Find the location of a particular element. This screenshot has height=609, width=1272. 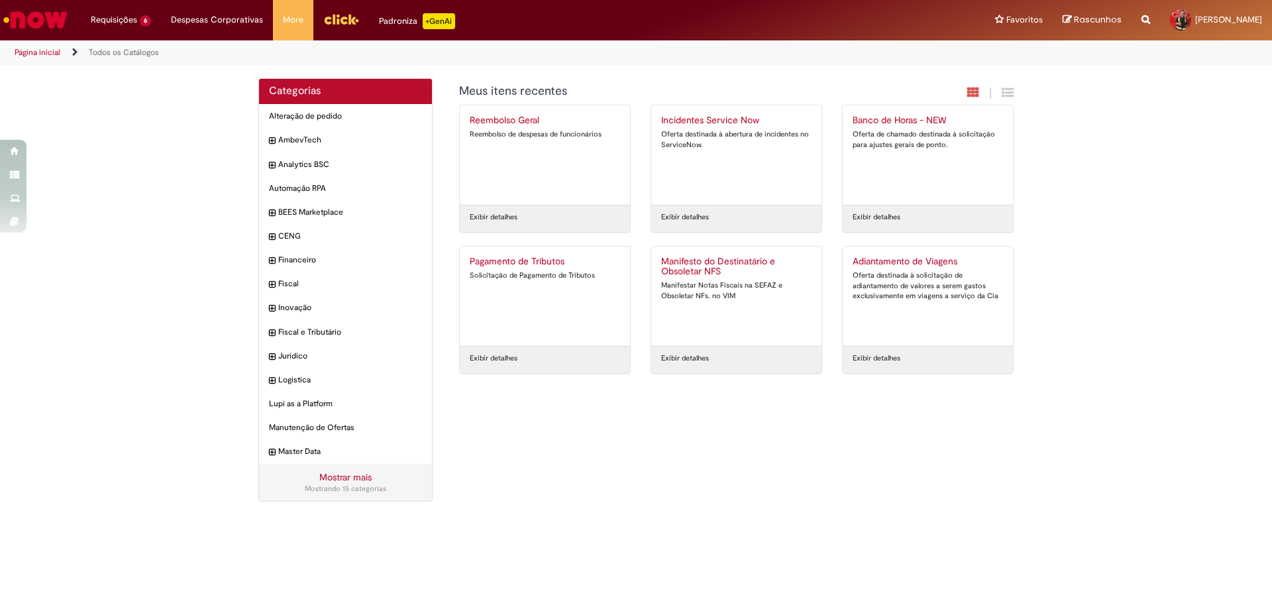

div: expandir categoria Analytics BSC Analytics BSC is located at coordinates (345, 164).